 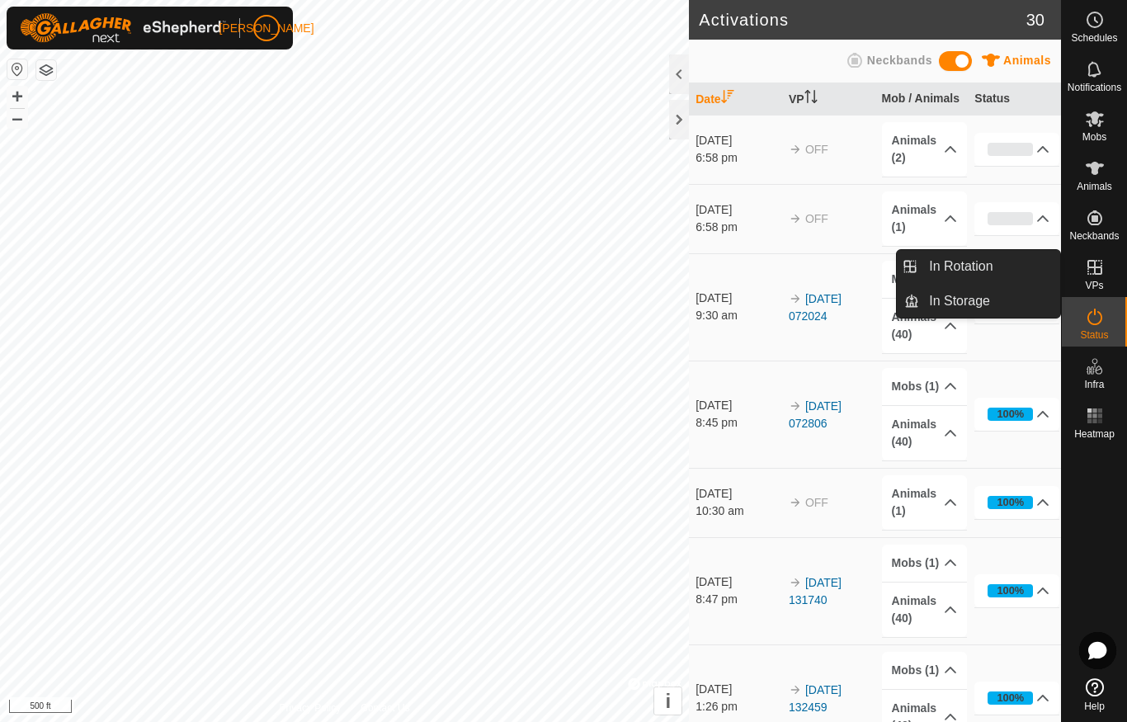 What do you see at coordinates (1014, 99) in the screenshot?
I see `th: Status` at bounding box center [1014, 99].